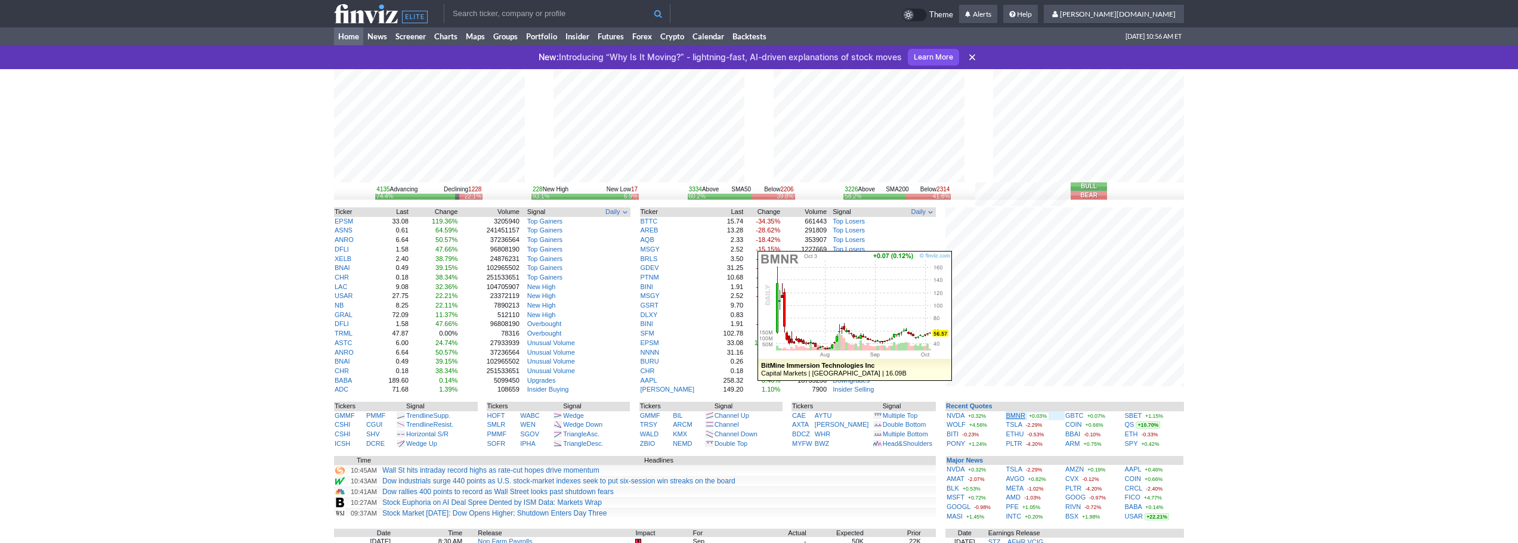 The width and height of the screenshot is (1518, 543). What do you see at coordinates (1089, 187) in the screenshot?
I see `button: Bull` at bounding box center [1089, 187].